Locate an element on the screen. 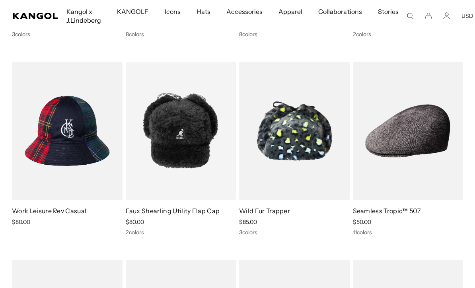 This screenshot has width=475, height=288. img: Wild Fur Trapper is located at coordinates (294, 131).